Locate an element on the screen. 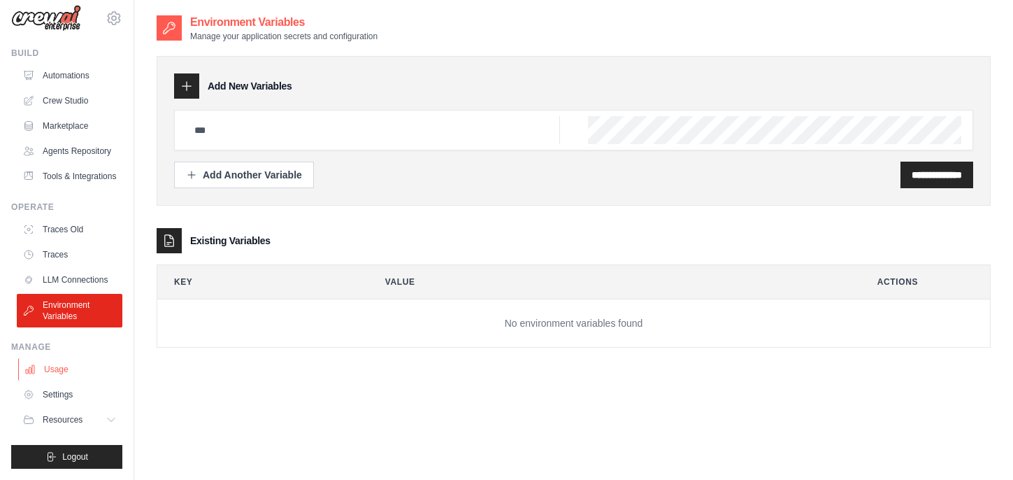  h2: Environment Variables is located at coordinates (284, 22).